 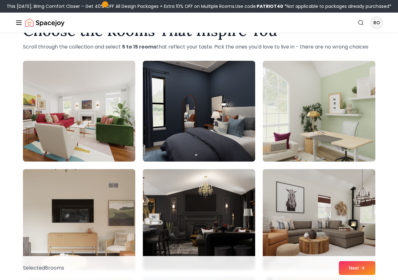 What do you see at coordinates (337, 6) in the screenshot?
I see `span: *Not applicable to packages already purchased*` at bounding box center [337, 6].